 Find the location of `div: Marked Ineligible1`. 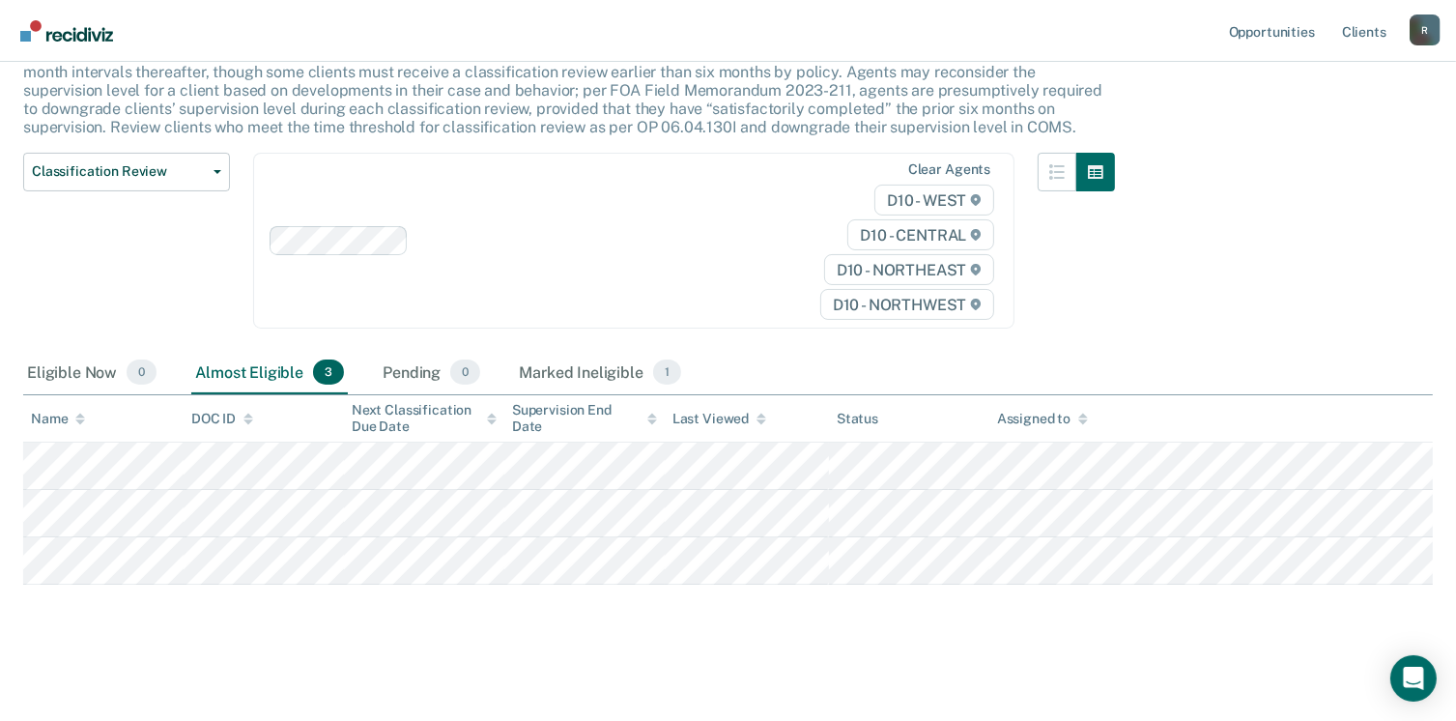

div: Marked Ineligible1 is located at coordinates (600, 373).